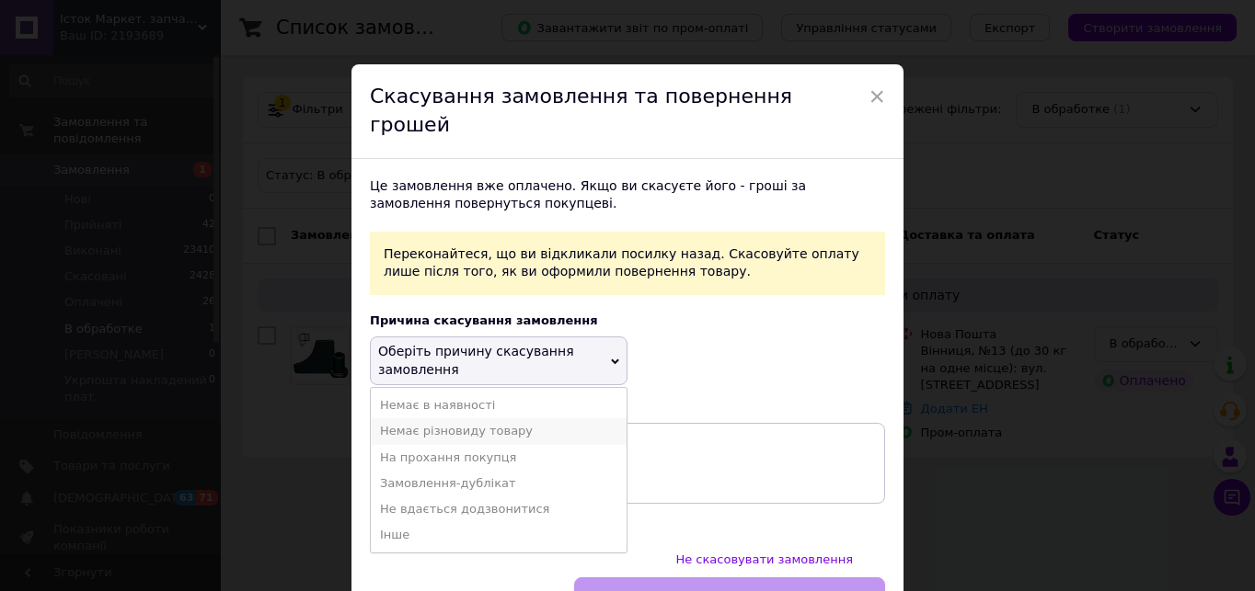 This screenshot has height=591, width=1255. Describe the element at coordinates (499, 535) in the screenshot. I see `li: Інше` at that location.